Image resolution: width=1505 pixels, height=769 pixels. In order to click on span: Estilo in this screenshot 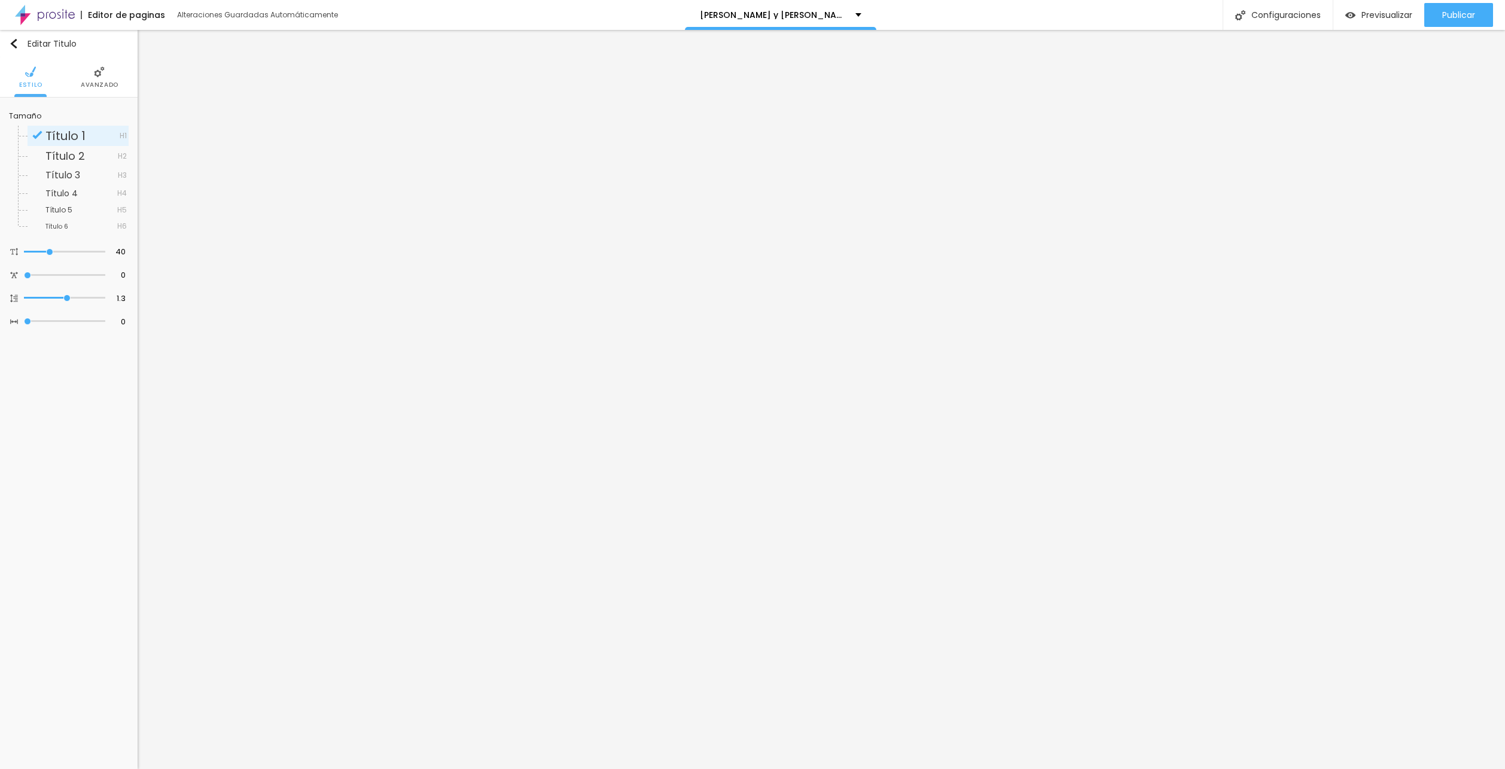, I will do `click(31, 85)`.